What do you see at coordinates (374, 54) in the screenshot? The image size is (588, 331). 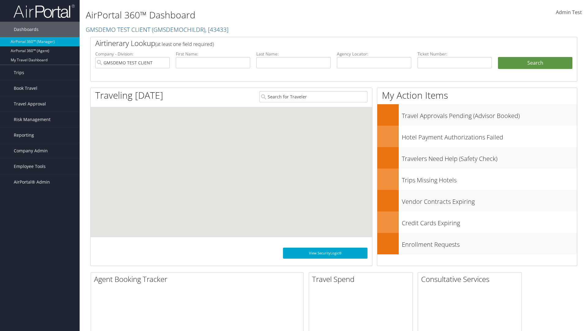 I see `label: Agency Locator:` at bounding box center [374, 54].